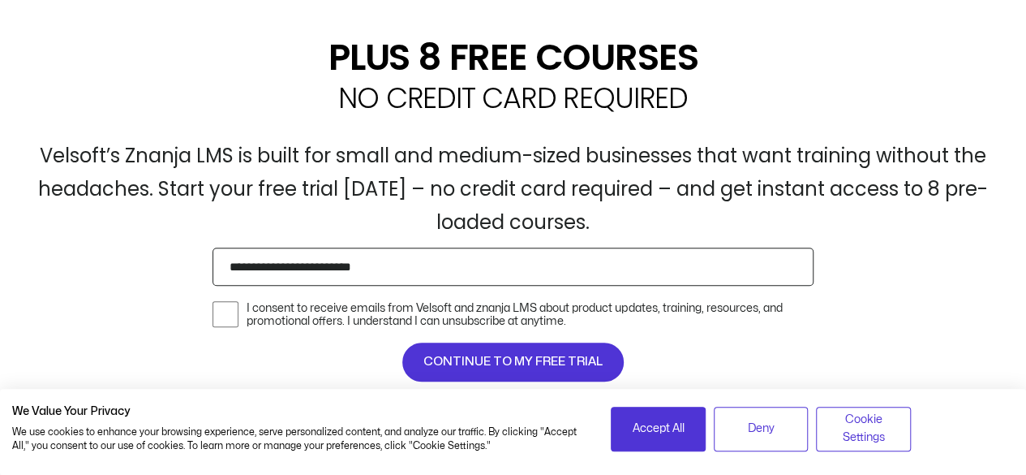 The image size is (1026, 475). What do you see at coordinates (513, 362) in the screenshot?
I see `button: CONTINUE TO MY FREE TRIAL` at bounding box center [513, 362].